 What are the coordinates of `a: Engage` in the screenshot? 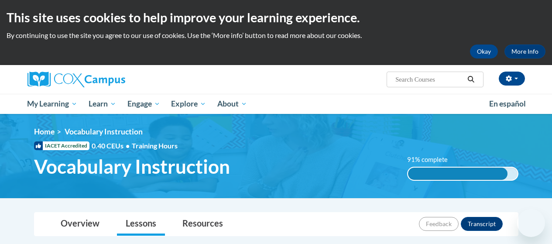 It's located at (144, 104).